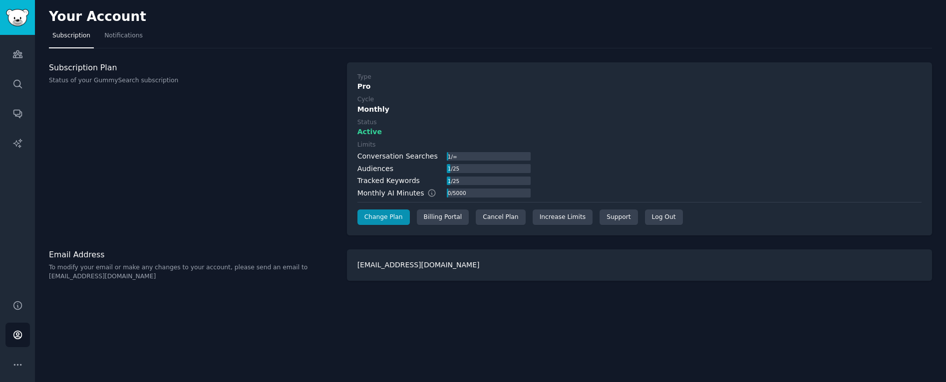  I want to click on a: Support, so click(619, 218).